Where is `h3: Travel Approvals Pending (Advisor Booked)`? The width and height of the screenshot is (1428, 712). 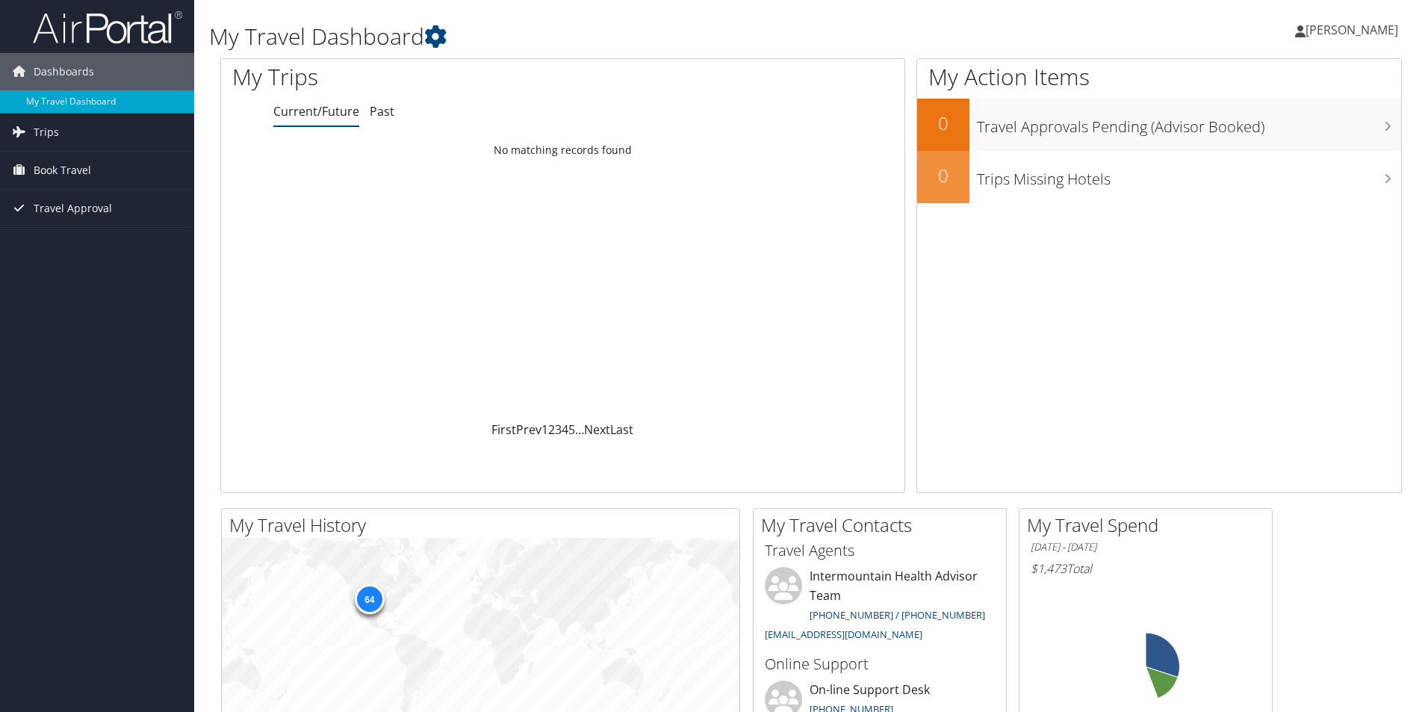 h3: Travel Approvals Pending (Advisor Booked) is located at coordinates (1189, 123).